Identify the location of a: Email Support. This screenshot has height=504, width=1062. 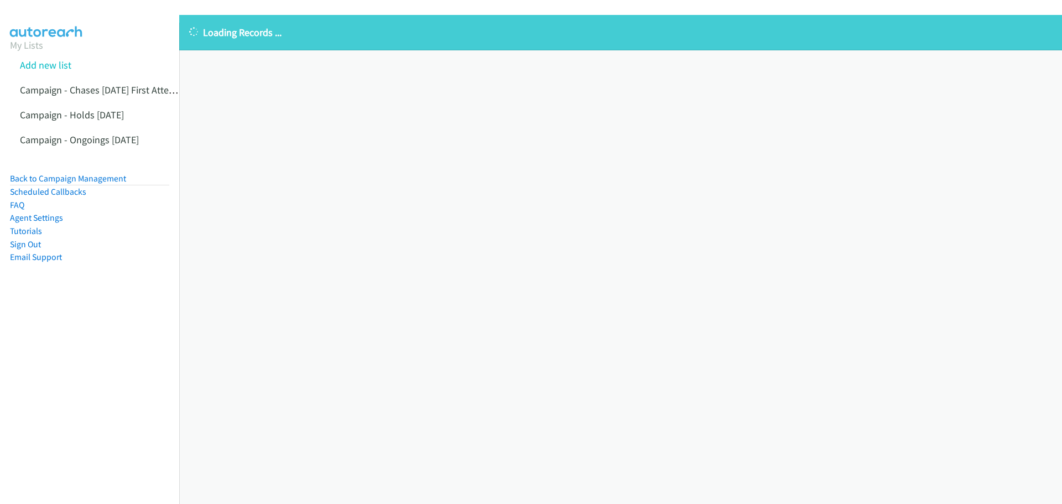
(36, 257).